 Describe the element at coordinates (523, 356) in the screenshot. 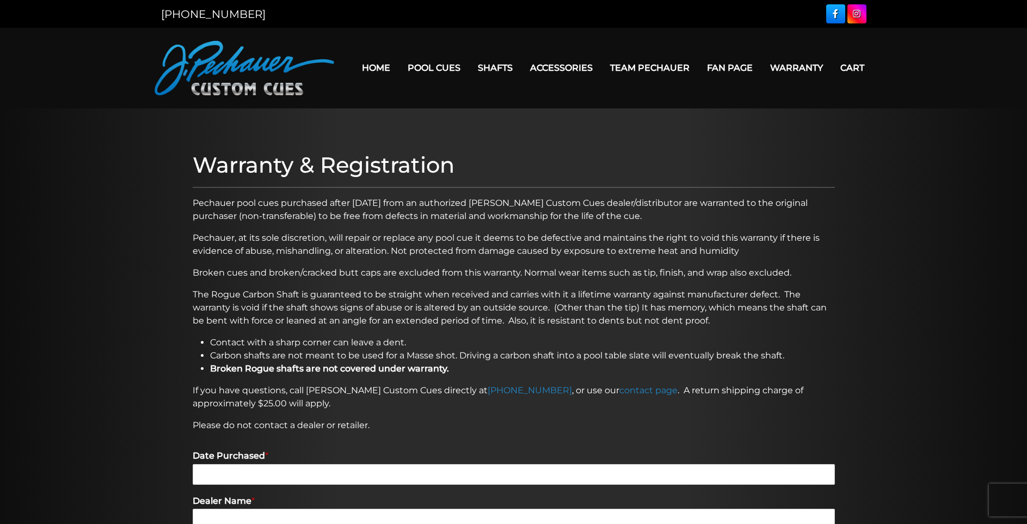

I see `li: Carbon shafts are not meant to be used for a Masse shot. Driving a carbon shaft into a pool table...` at that location.